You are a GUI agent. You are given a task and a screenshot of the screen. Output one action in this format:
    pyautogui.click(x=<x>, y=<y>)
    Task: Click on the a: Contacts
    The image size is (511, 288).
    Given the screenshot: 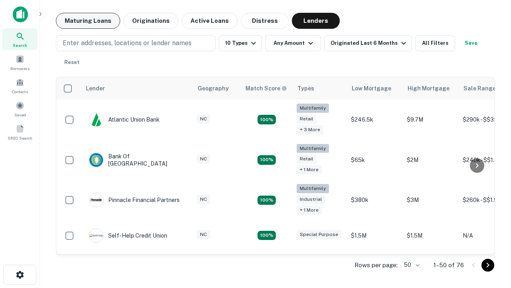 What is the action you would take?
    pyautogui.click(x=20, y=85)
    